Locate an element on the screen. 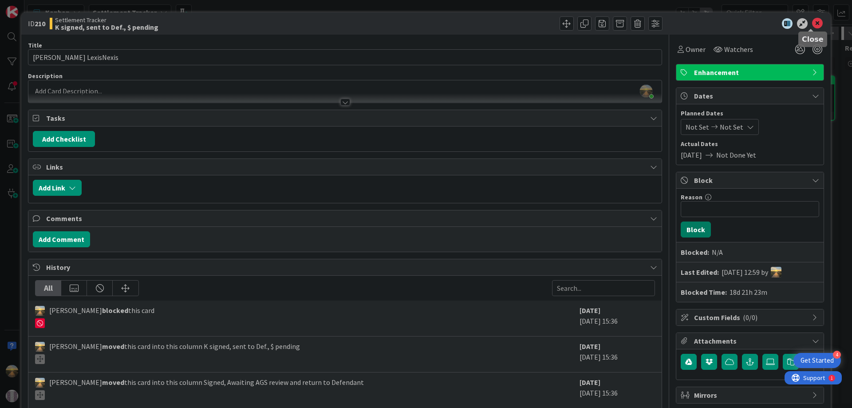 The image size is (852, 408). span: Support is located at coordinates (29, 7).